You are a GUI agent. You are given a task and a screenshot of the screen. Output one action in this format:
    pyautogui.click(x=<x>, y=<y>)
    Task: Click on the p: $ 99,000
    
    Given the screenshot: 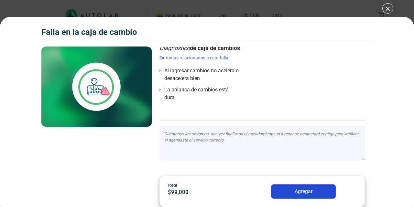 What is the action you would take?
    pyautogui.click(x=204, y=193)
    